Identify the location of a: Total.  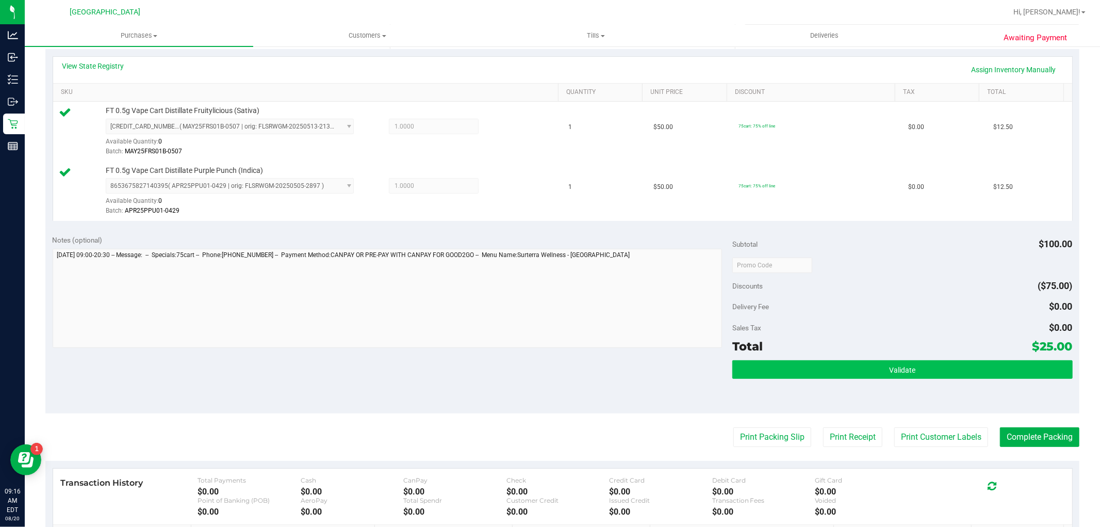
(1024, 92).